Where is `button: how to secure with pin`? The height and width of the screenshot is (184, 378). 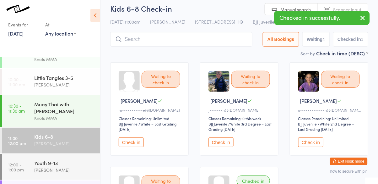
button: how to secure with pin is located at coordinates (349, 171).